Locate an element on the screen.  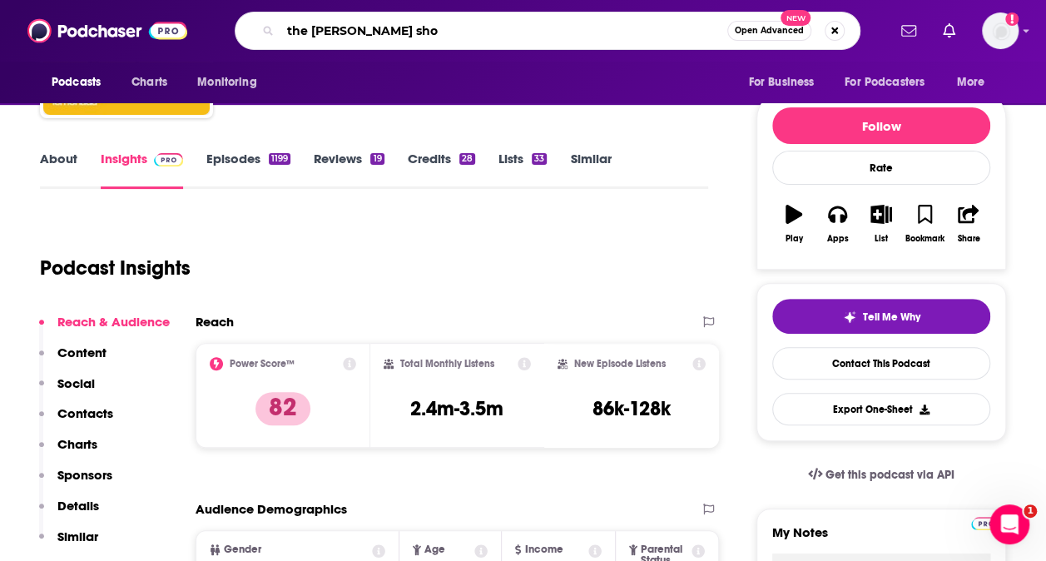
button: tell me why sparkleTell Me Why is located at coordinates (882, 316).